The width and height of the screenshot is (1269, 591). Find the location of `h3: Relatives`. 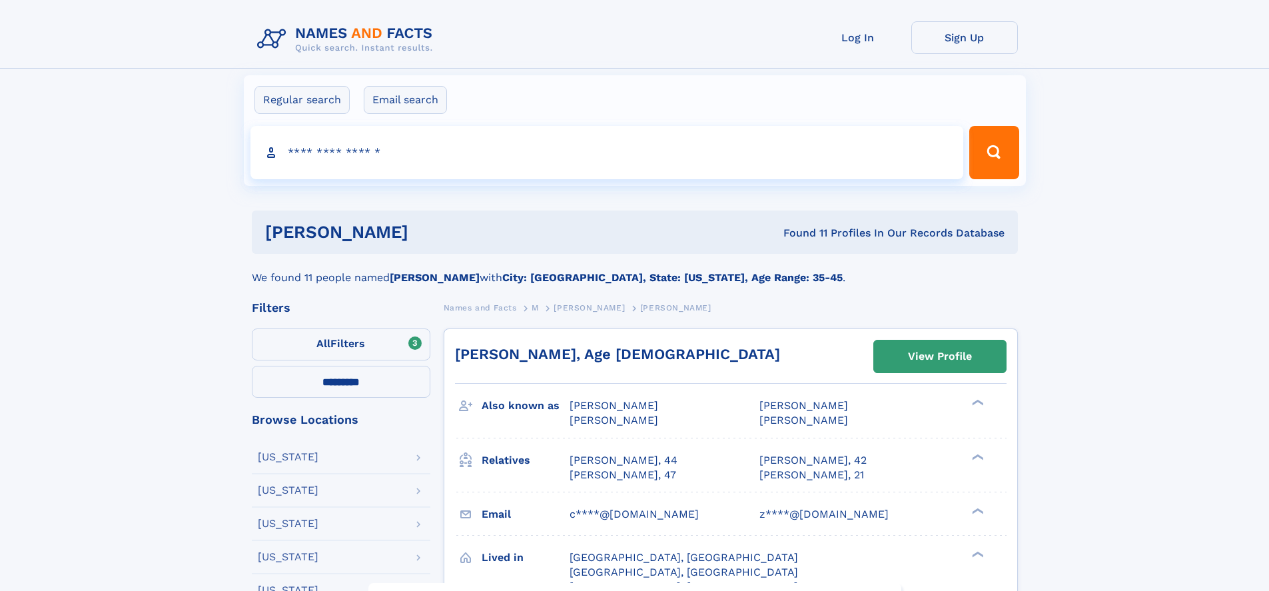

h3: Relatives is located at coordinates (526, 460).